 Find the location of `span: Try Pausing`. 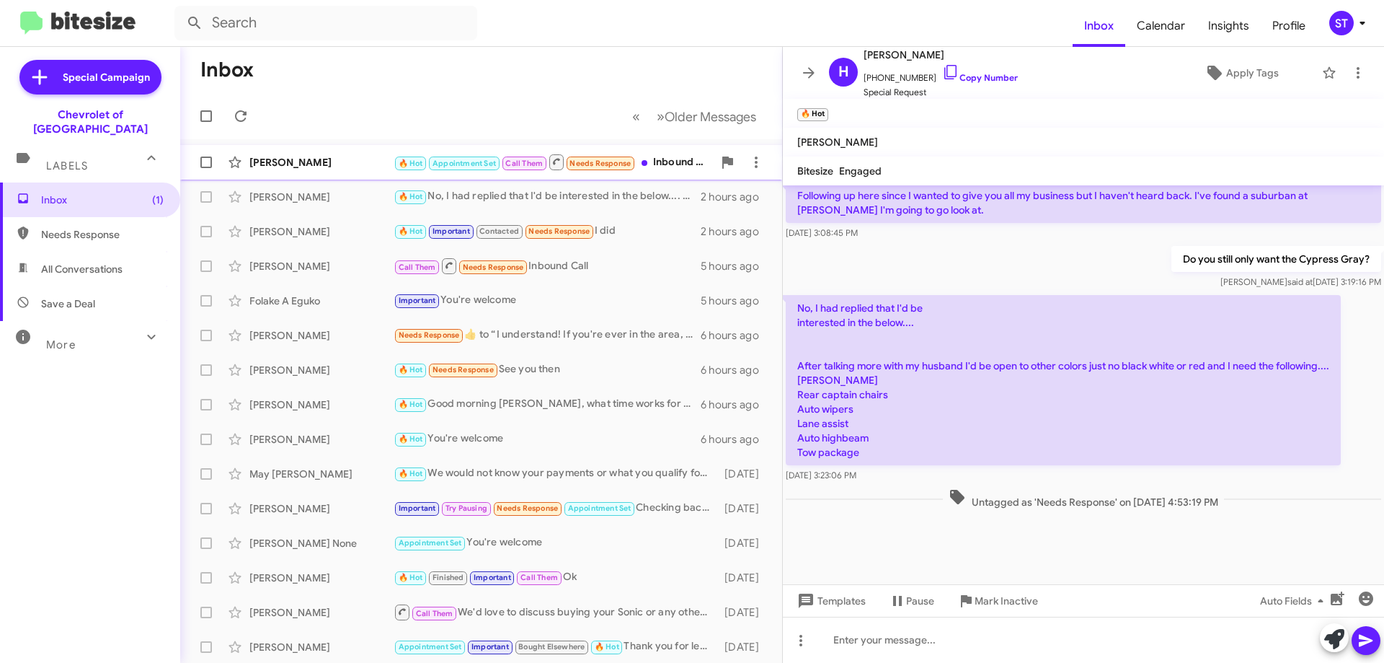

span: Try Pausing is located at coordinates (466, 508).